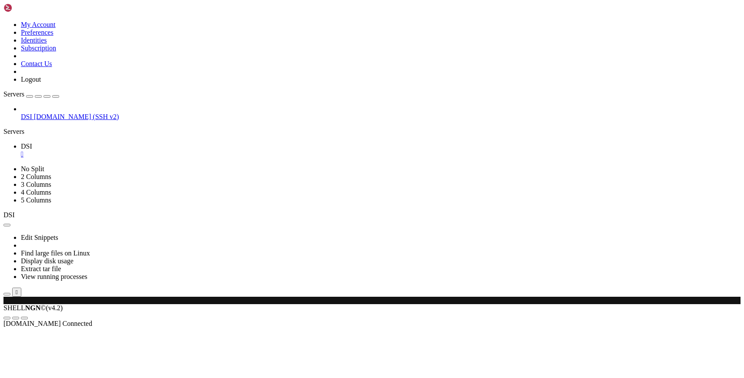 The height and width of the screenshot is (378, 744). I want to click on a: Edit Snippets, so click(40, 237).